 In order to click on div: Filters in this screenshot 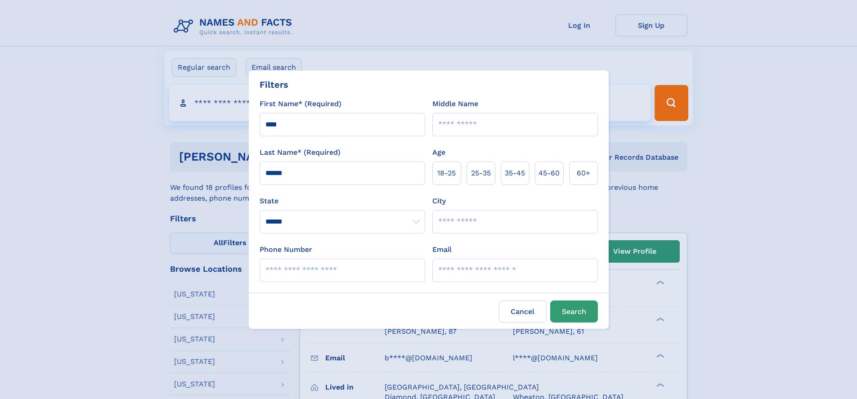, I will do `click(274, 85)`.